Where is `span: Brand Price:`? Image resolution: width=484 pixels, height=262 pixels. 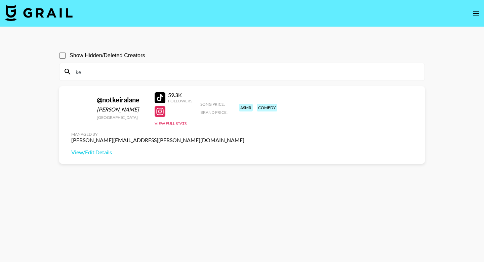 span: Brand Price: is located at coordinates (214, 112).